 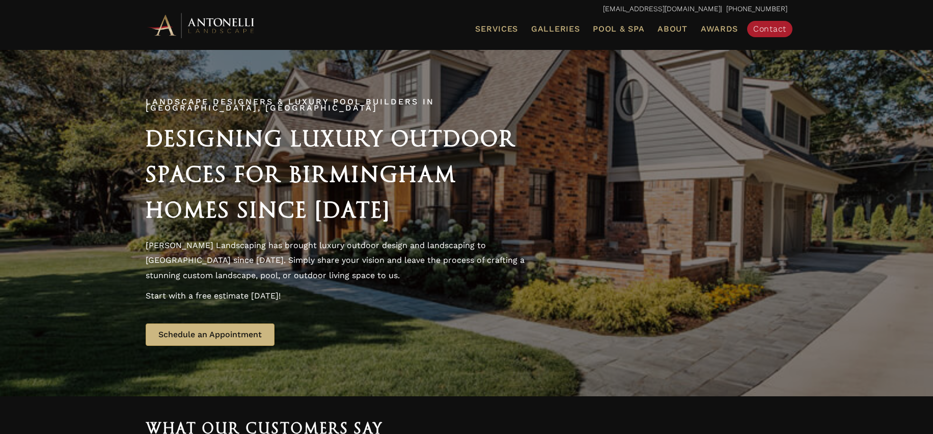 What do you see at coordinates (719, 29) in the screenshot?
I see `a: Awards` at bounding box center [719, 29].